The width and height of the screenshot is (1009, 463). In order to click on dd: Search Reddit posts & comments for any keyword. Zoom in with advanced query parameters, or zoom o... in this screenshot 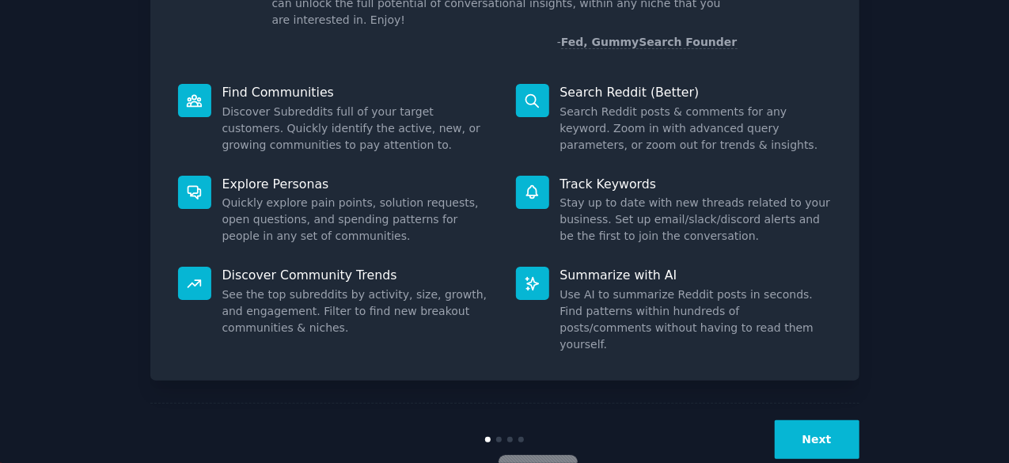, I will do `click(695, 128)`.